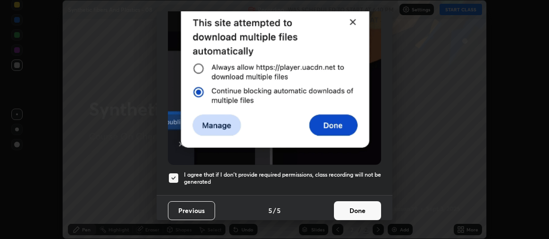 The height and width of the screenshot is (239, 549). What do you see at coordinates (192, 210) in the screenshot?
I see `button: Previous` at bounding box center [192, 210].